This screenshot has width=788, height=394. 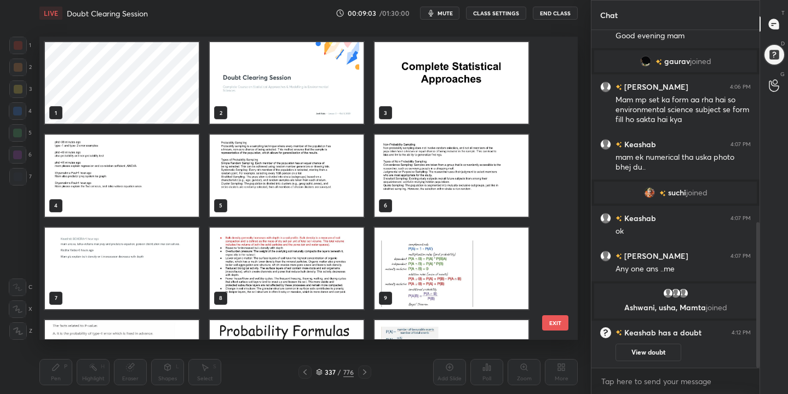 I want to click on div: 337, so click(x=330, y=372).